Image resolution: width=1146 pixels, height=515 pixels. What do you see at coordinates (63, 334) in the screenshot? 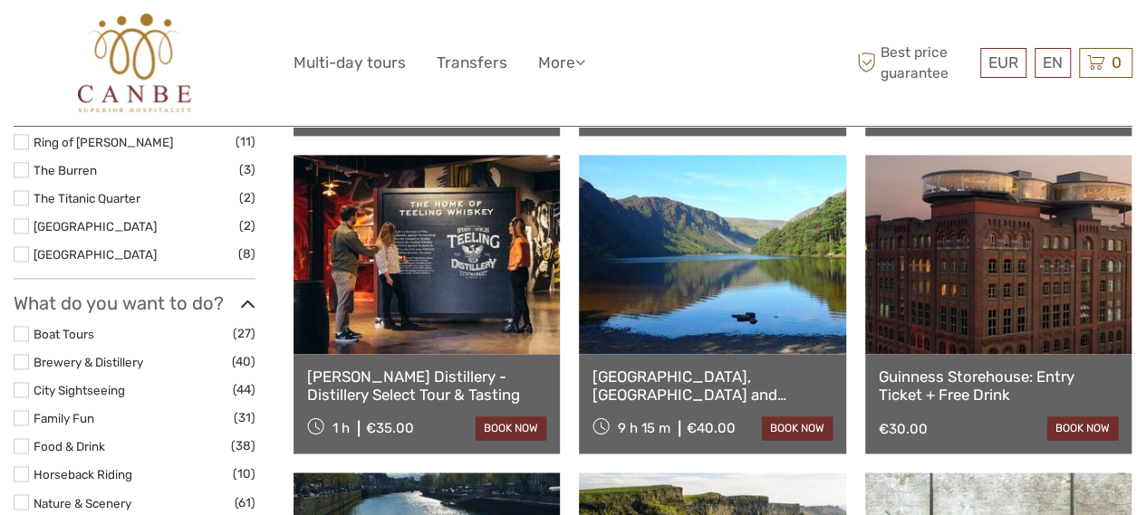
I see `a: Boat Tours` at bounding box center [63, 334].